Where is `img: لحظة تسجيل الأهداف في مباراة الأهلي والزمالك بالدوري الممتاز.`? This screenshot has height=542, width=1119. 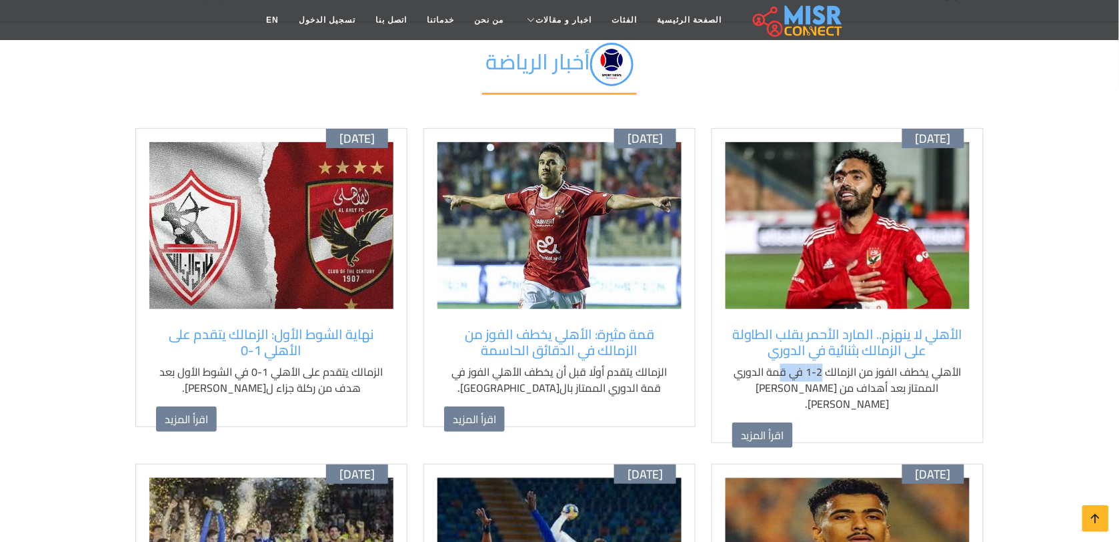 img: لحظة تسجيل الأهداف في مباراة الأهلي والزمالك بالدوري الممتاز. is located at coordinates (560, 225).